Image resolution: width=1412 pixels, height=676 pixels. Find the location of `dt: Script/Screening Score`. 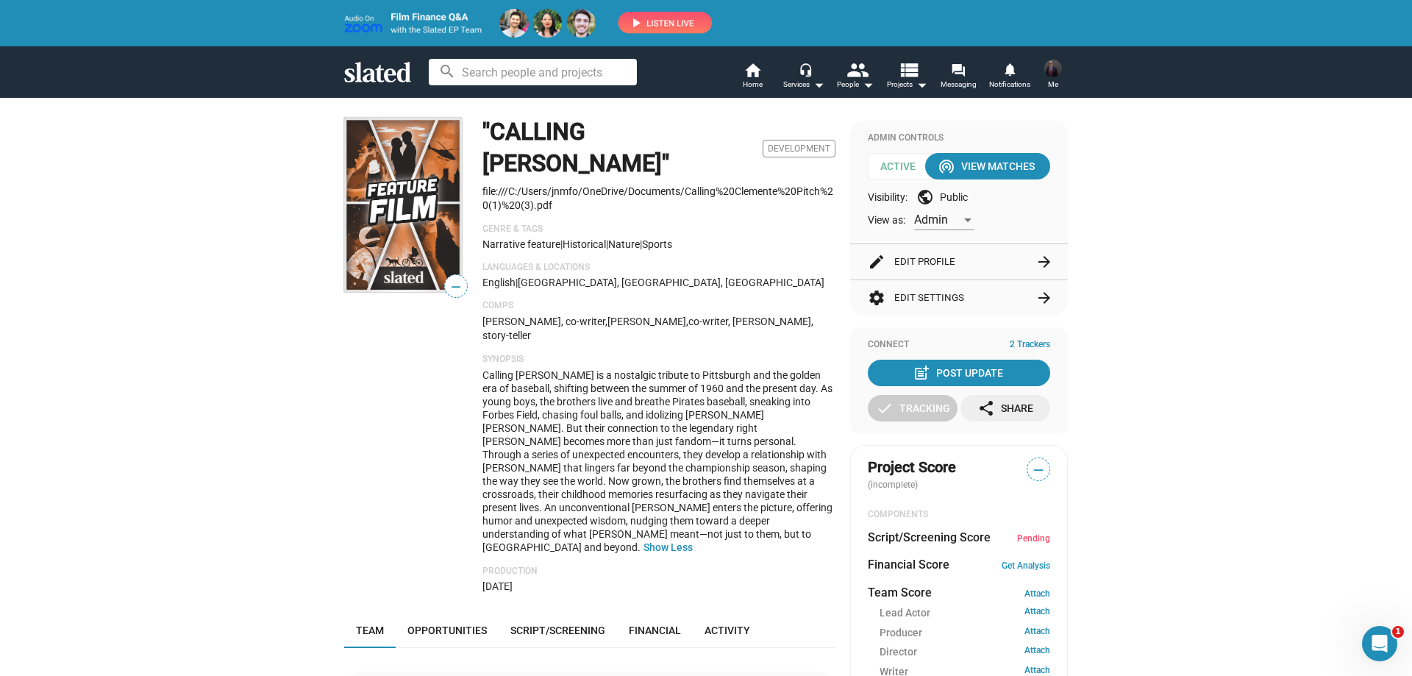

dt: Script/Screening Score is located at coordinates (929, 537).